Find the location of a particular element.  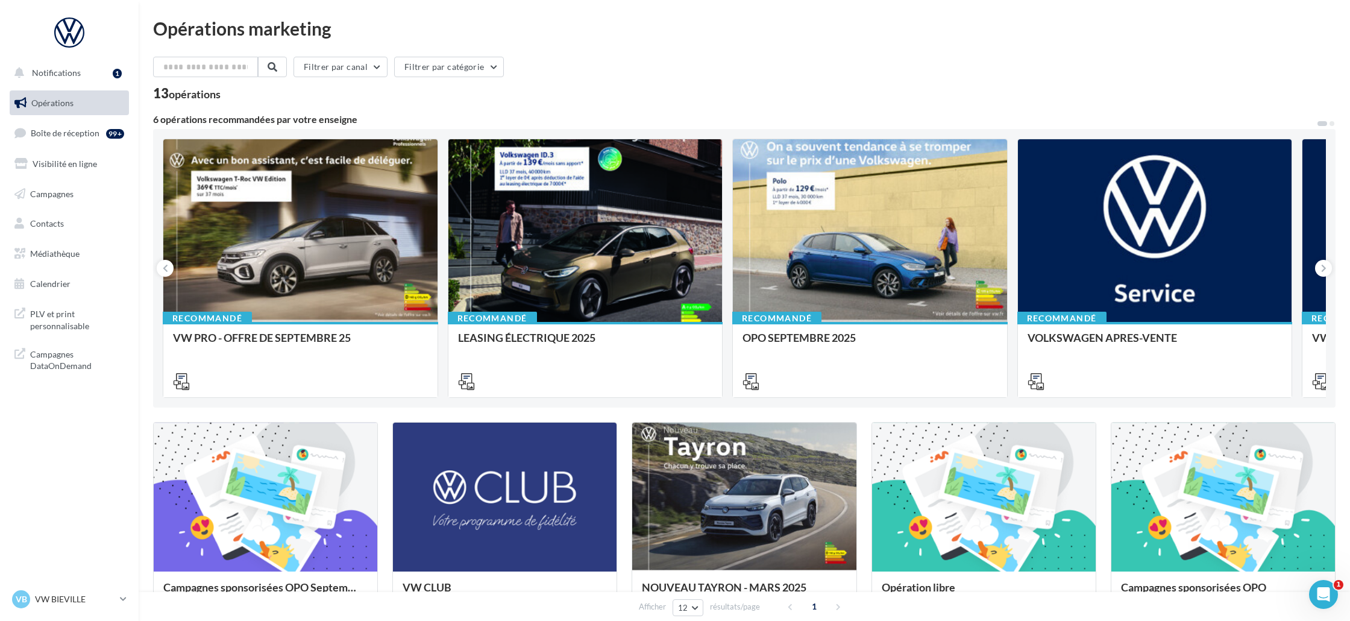

a: Campagnes is located at coordinates (69, 194).